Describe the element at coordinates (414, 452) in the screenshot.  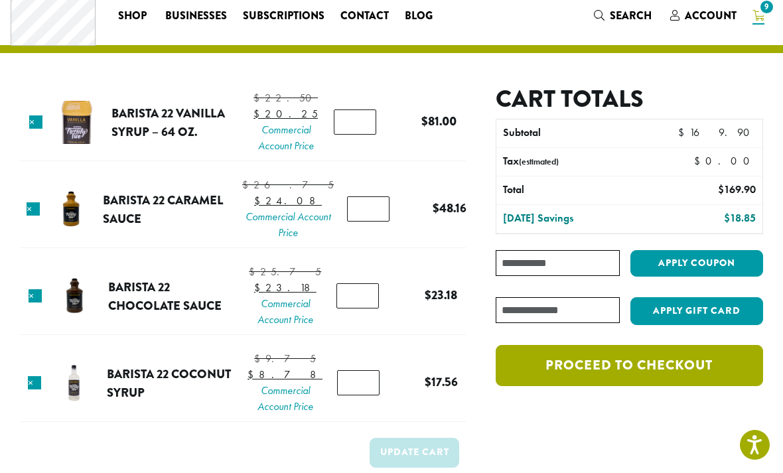
I see `button: Update cart` at that location.